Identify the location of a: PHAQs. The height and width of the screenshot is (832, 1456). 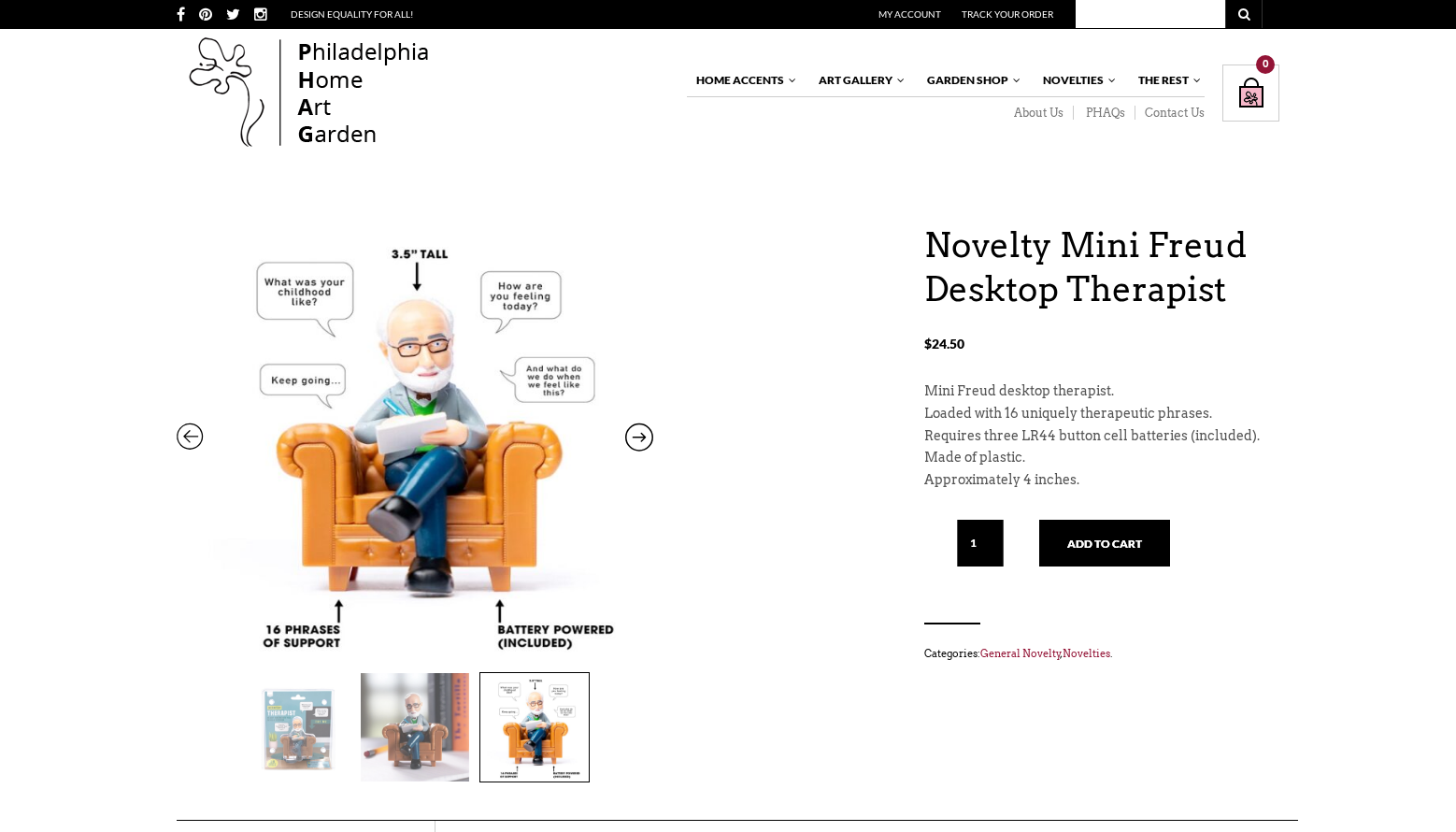
(1104, 113).